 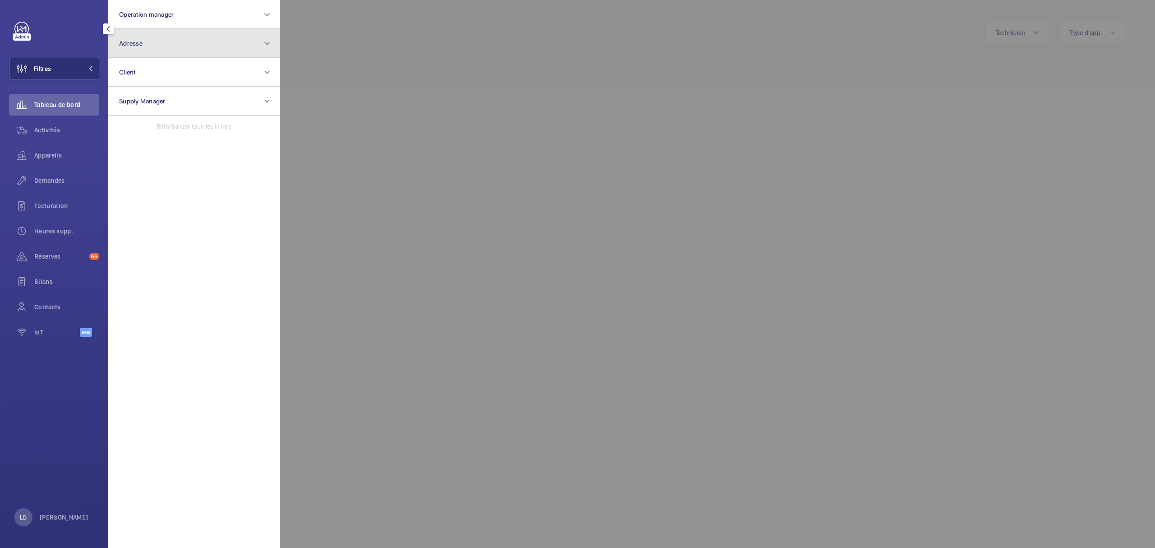 What do you see at coordinates (57, 332) in the screenshot?
I see `span: IoT` at bounding box center [57, 332].